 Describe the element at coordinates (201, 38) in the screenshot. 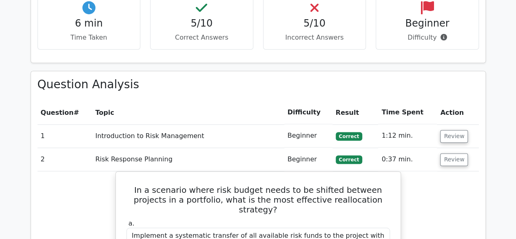

I see `p: Correct Answers` at that location.